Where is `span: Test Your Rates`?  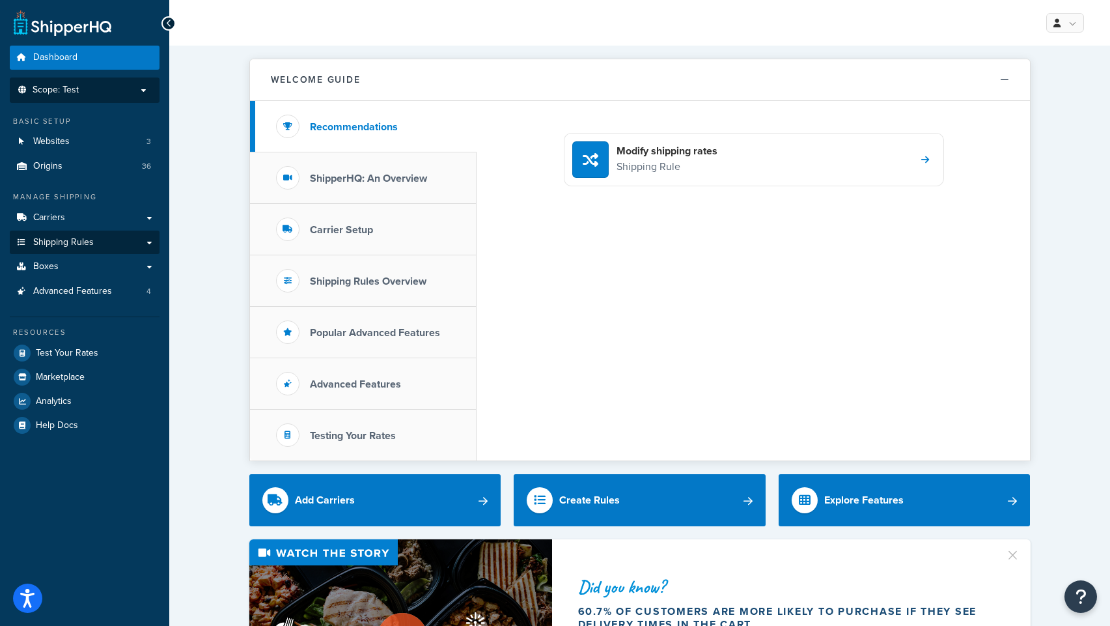 span: Test Your Rates is located at coordinates (67, 353).